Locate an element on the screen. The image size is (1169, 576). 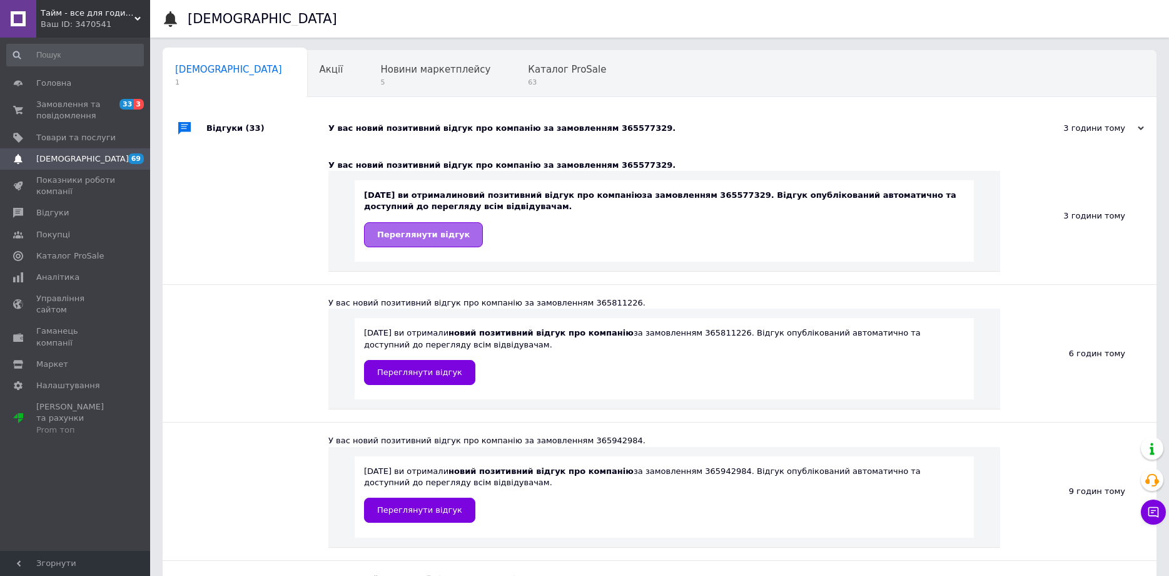
span: 69 is located at coordinates (136, 158).